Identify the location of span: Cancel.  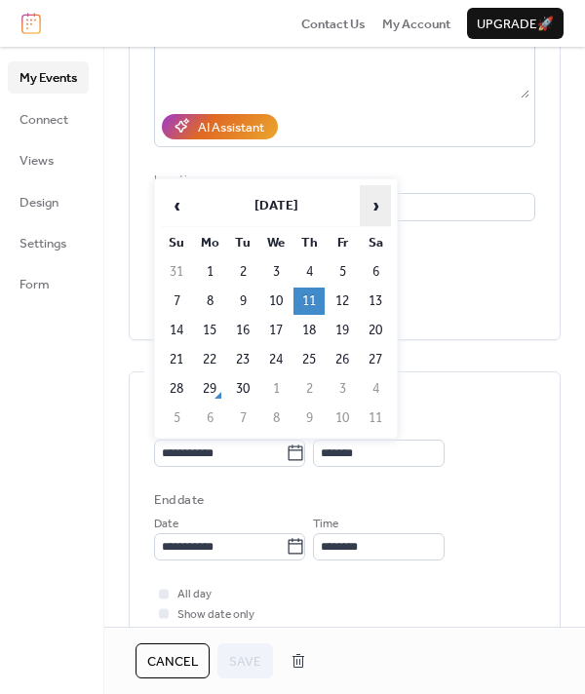
(172, 662).